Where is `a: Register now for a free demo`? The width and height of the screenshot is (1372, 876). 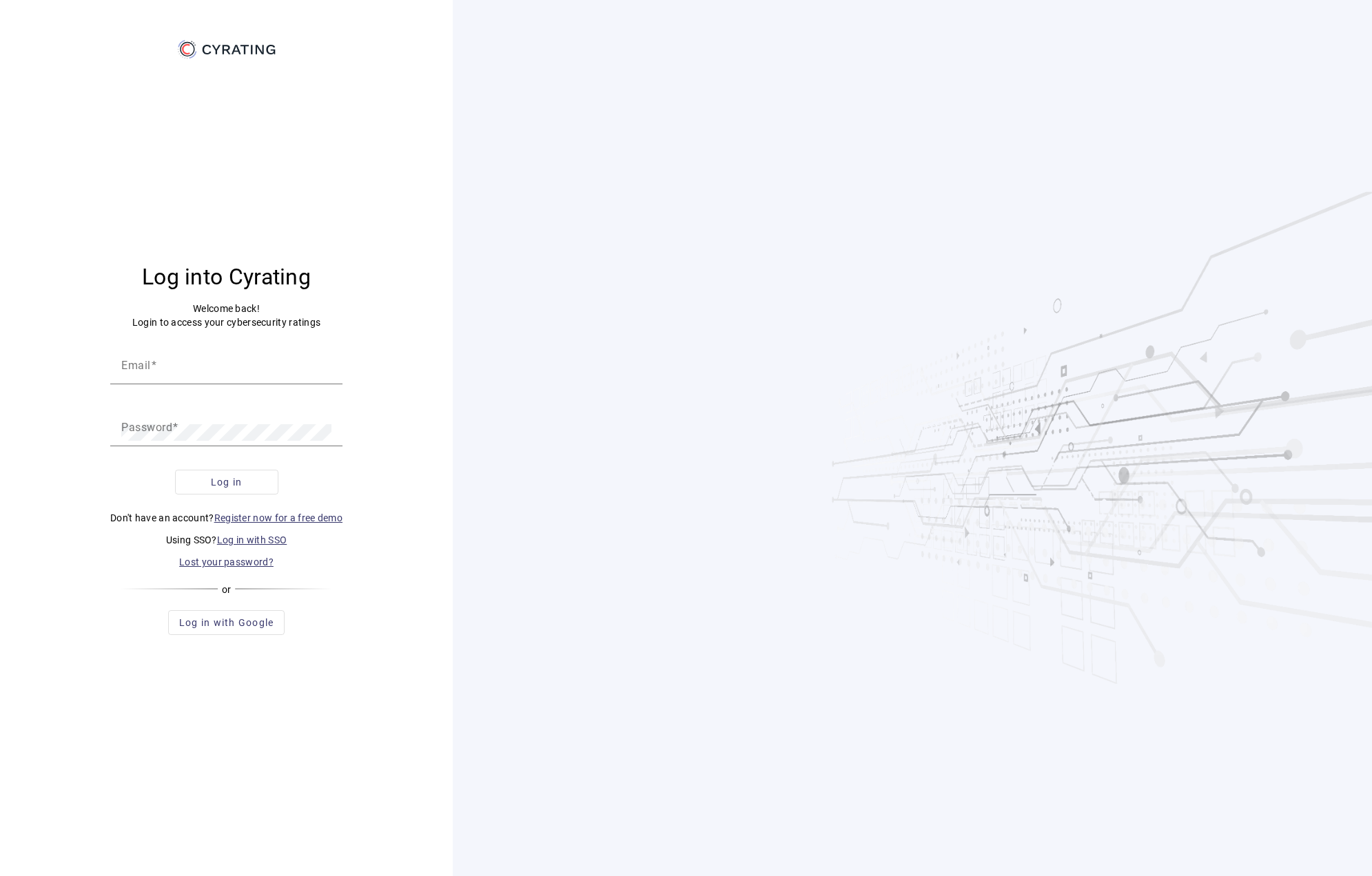
a: Register now for a free demo is located at coordinates (278, 517).